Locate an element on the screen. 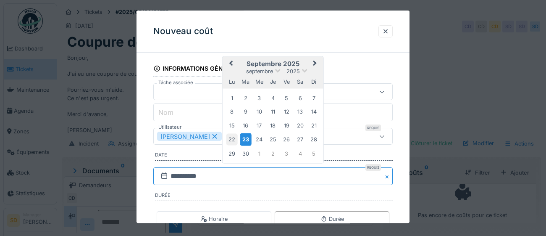  div: Choose jeudi 4 septembre 2025 is located at coordinates (273, 98).